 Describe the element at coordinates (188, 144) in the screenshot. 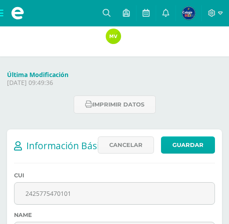

I see `a: Guardar` at that location.